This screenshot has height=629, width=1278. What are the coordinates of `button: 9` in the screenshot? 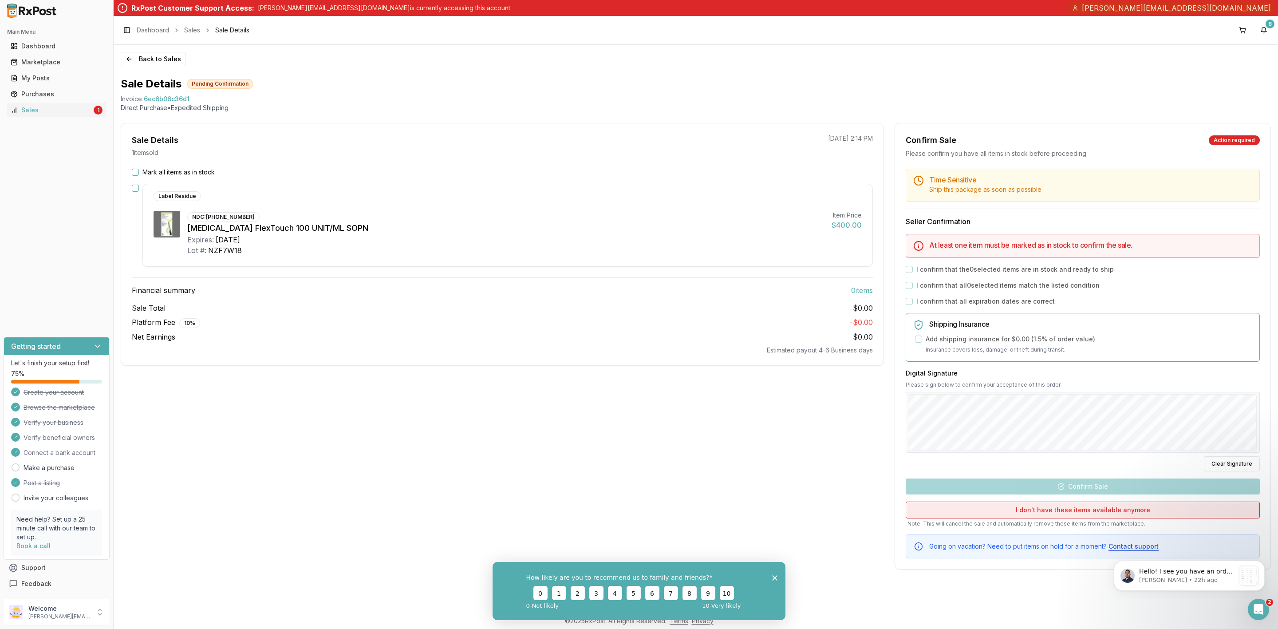 It's located at (216, 31).